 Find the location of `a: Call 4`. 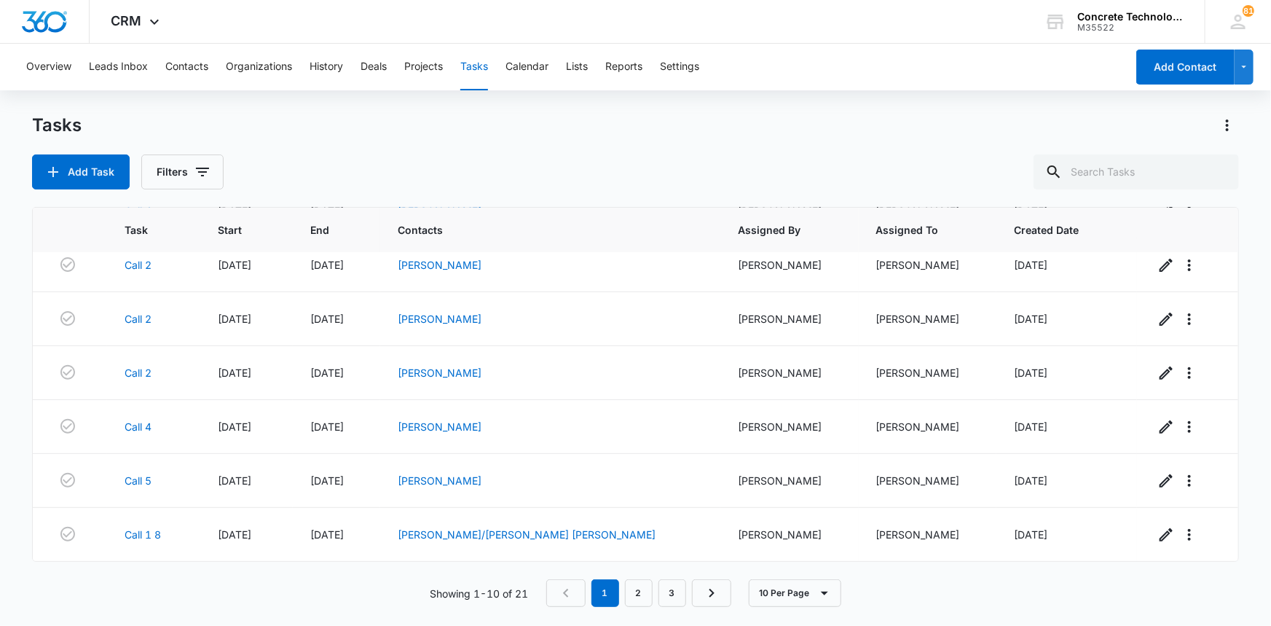

a: Call 4 is located at coordinates (138, 426).